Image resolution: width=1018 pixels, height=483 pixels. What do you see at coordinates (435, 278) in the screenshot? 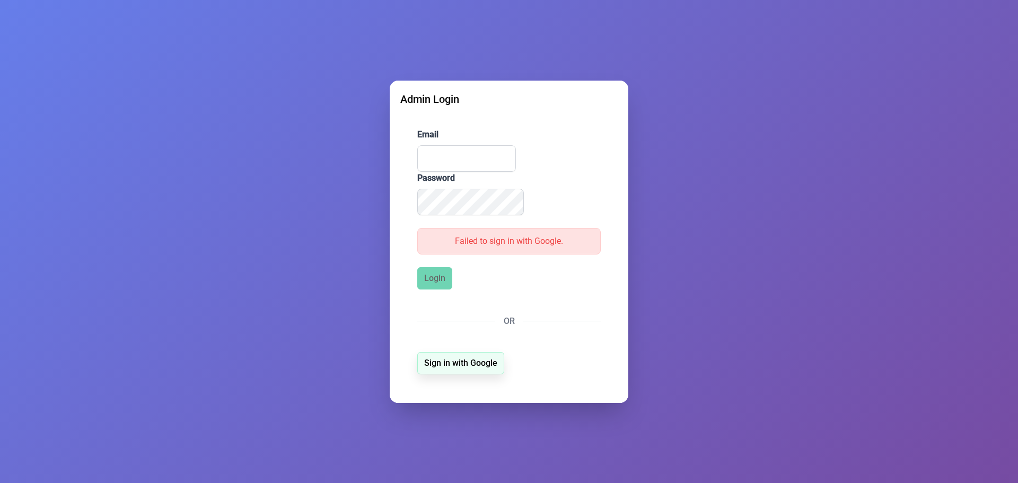
I see `span: Login` at bounding box center [435, 278].